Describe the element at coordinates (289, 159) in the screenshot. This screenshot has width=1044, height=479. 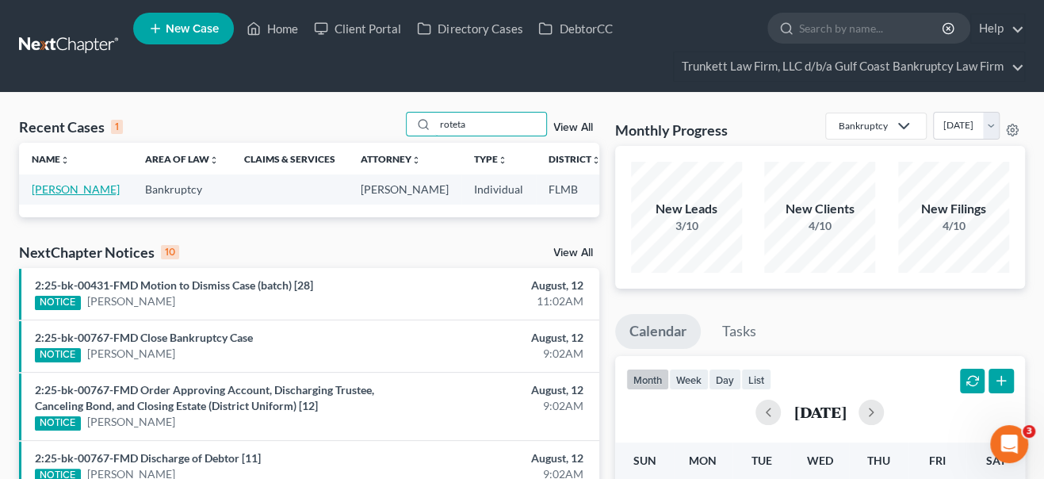
I see `th: Claims & Services` at that location.